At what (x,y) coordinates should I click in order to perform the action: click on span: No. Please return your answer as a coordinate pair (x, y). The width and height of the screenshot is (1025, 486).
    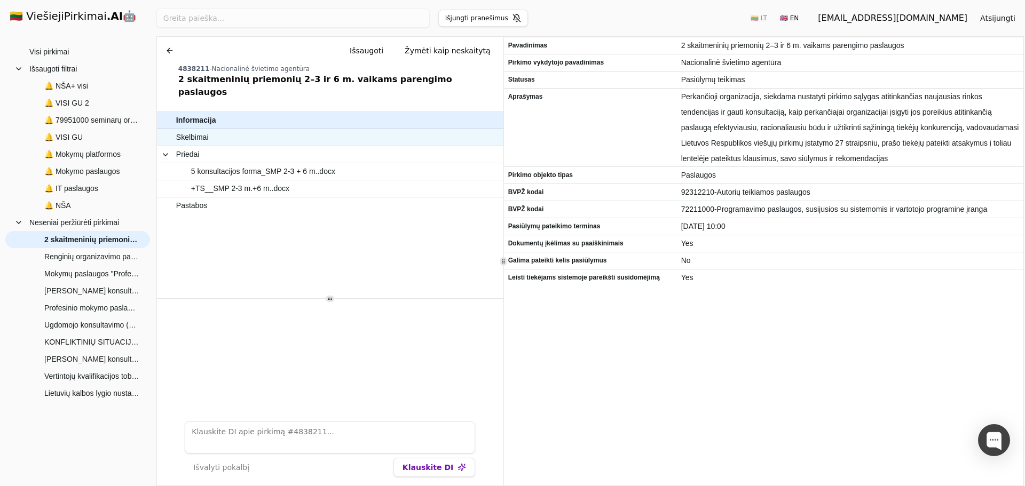
    Looking at the image, I should click on (850, 261).